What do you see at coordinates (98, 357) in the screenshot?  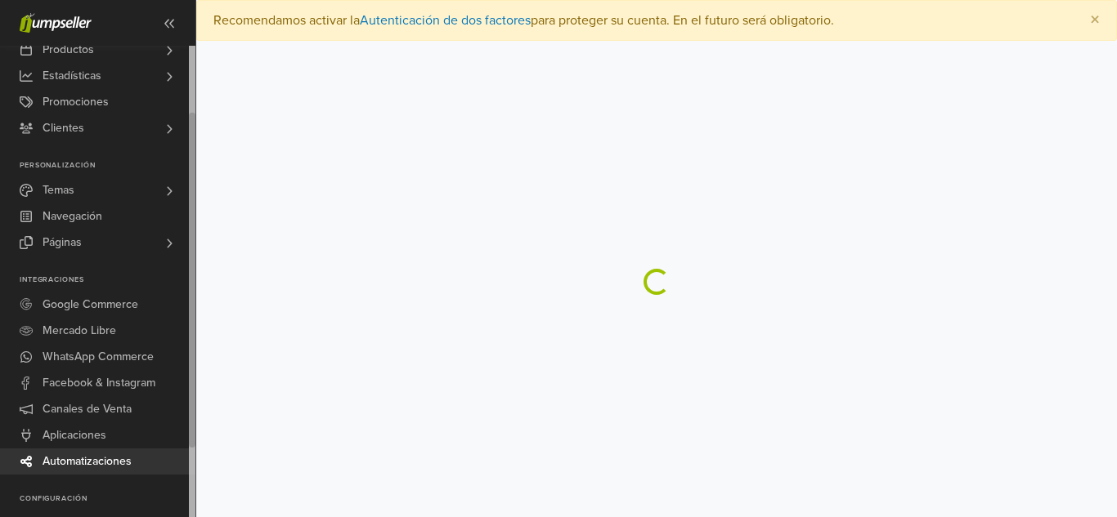 I see `span: WhatsApp Commerce` at bounding box center [98, 357].